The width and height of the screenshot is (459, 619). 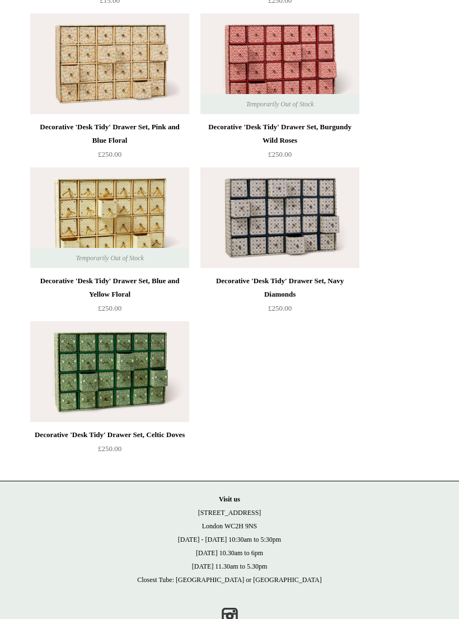 What do you see at coordinates (110, 297) in the screenshot?
I see `a: Decorative 'Desk Tidy' Drawer Set, Blue and Yellow Floral £250.00` at bounding box center [110, 297].